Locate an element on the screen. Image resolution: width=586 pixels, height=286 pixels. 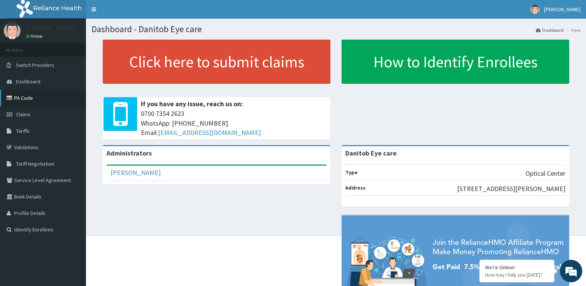
a: Click here to submit claims is located at coordinates (216, 62).